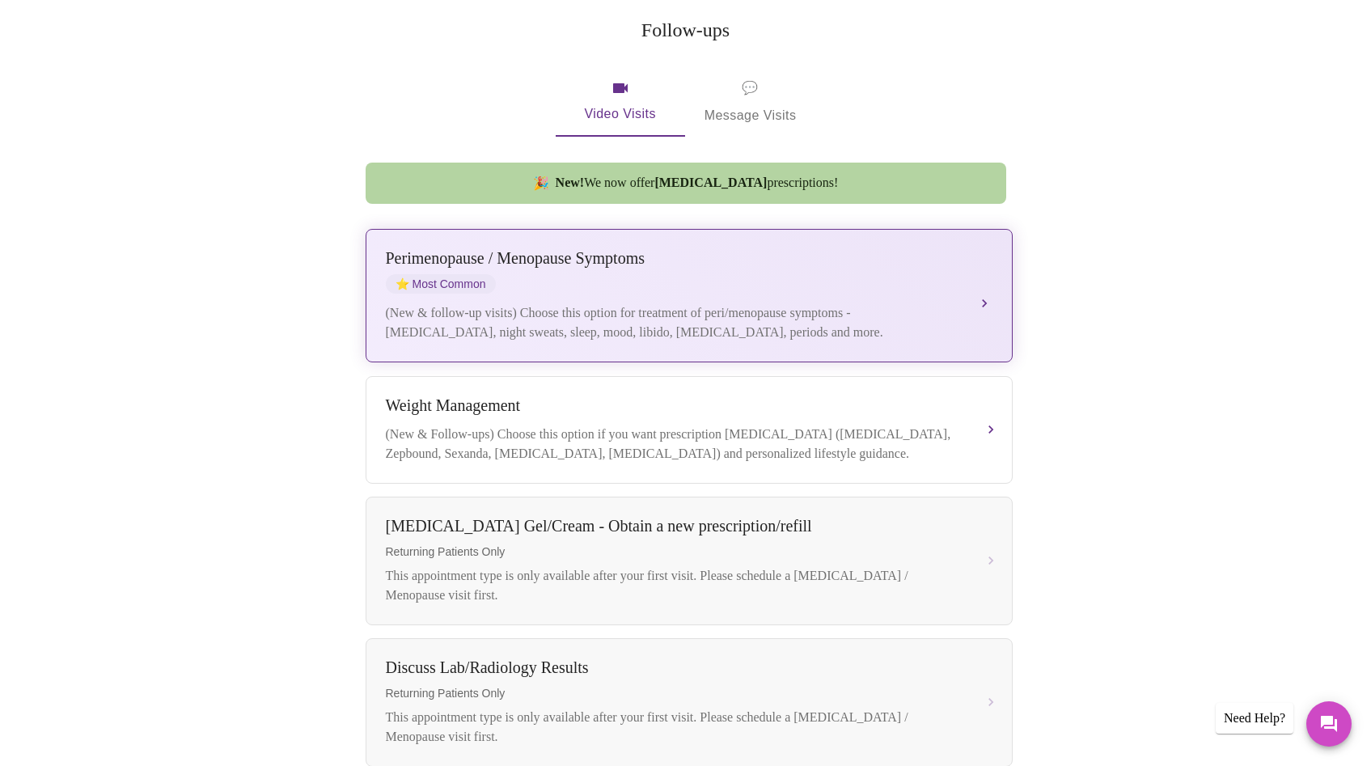  I want to click on span: Most Common, so click(441, 284).